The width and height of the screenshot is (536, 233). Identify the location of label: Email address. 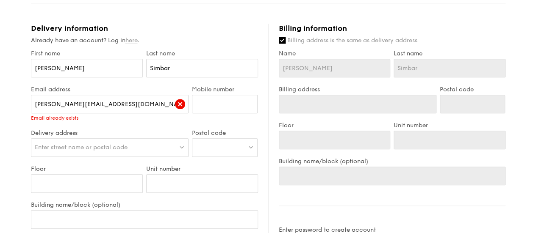
(110, 89).